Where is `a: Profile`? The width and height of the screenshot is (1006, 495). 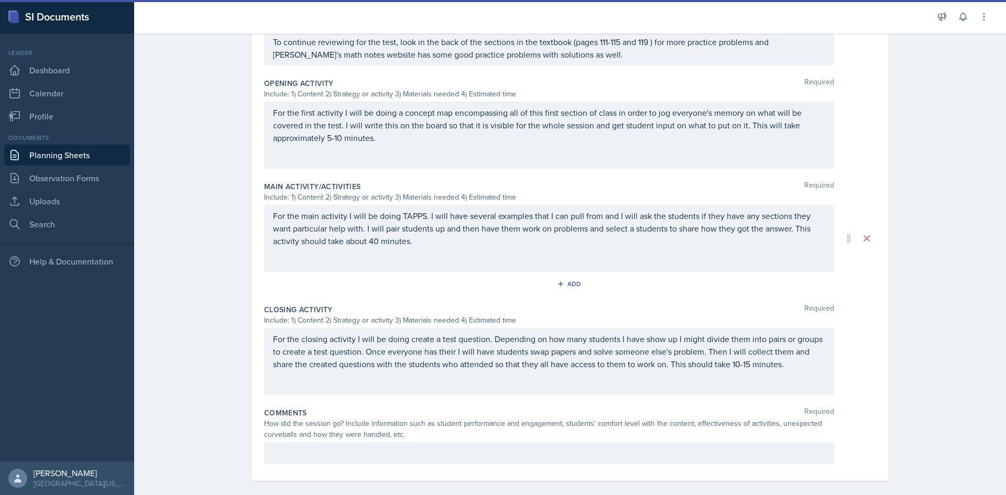 a: Profile is located at coordinates (67, 116).